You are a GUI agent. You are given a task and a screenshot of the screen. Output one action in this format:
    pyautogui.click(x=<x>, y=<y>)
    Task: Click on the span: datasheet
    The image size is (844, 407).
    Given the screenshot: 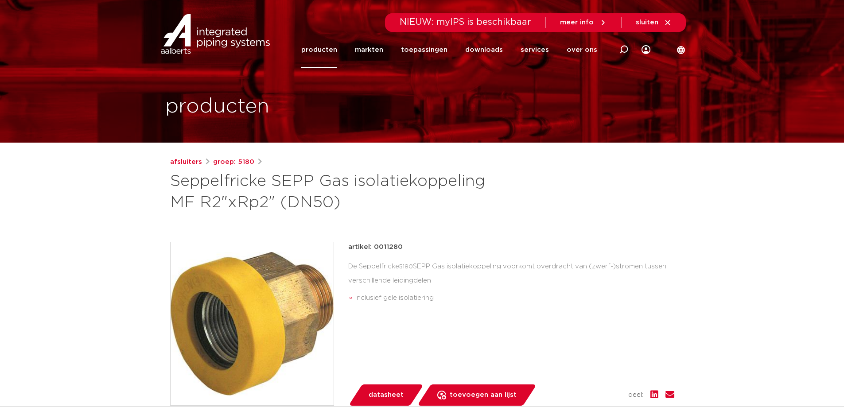 What is the action you would take?
    pyautogui.click(x=386, y=395)
    